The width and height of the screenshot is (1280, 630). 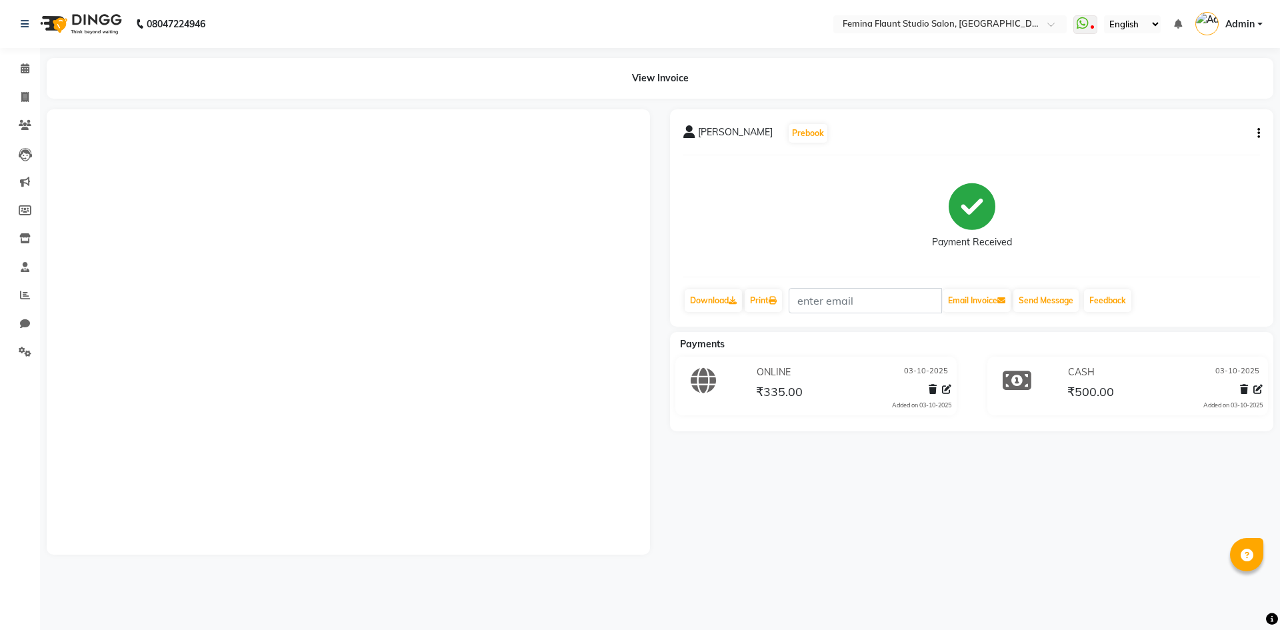 What do you see at coordinates (1240, 24) in the screenshot?
I see `span: Admin` at bounding box center [1240, 24].